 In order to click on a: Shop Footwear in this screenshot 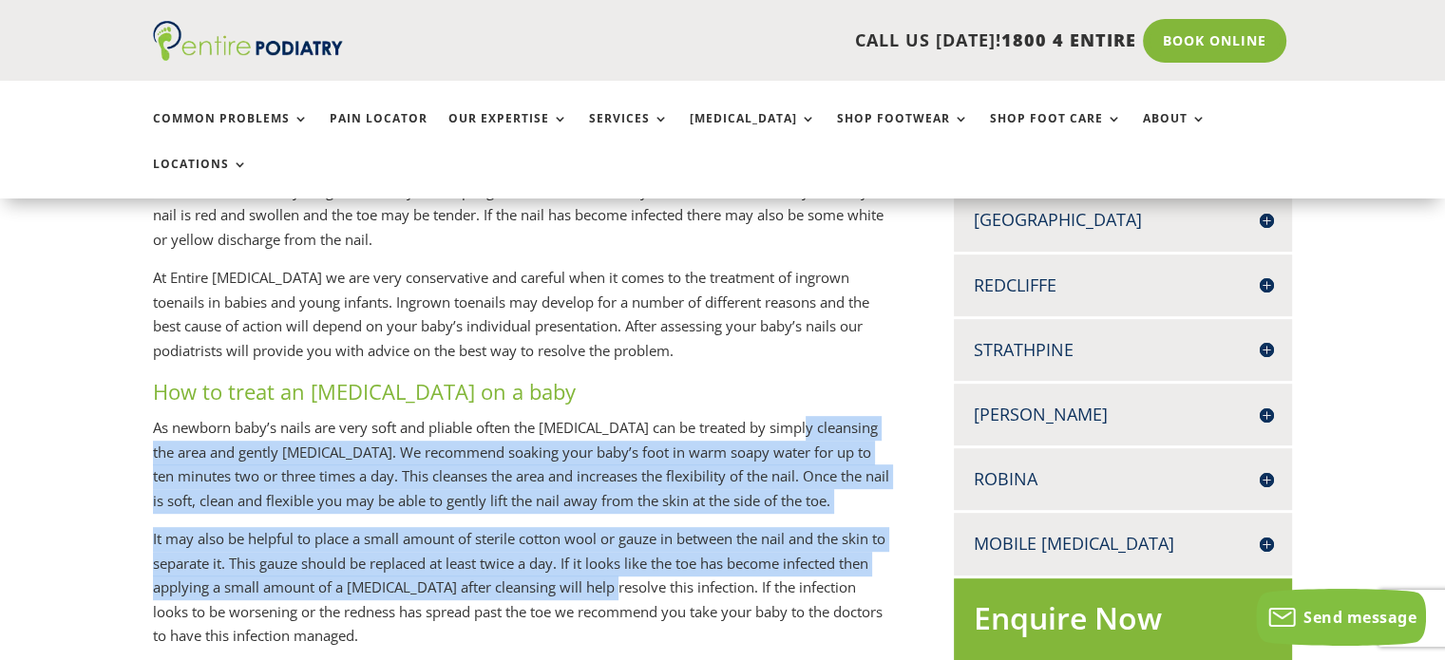, I will do `click(902, 132)`.